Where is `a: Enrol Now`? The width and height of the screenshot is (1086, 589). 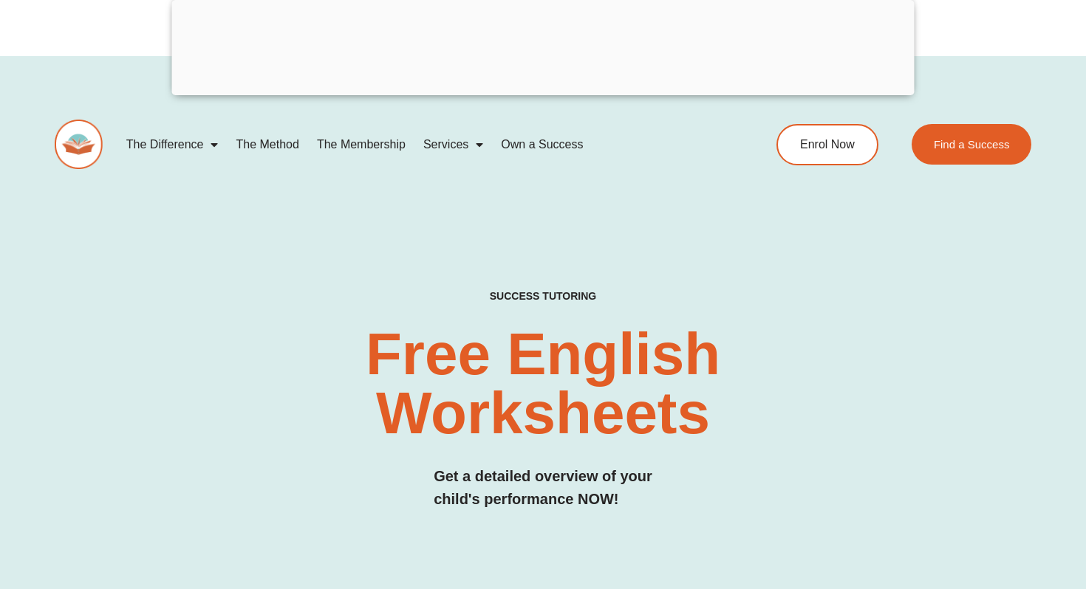 a: Enrol Now is located at coordinates (827, 145).